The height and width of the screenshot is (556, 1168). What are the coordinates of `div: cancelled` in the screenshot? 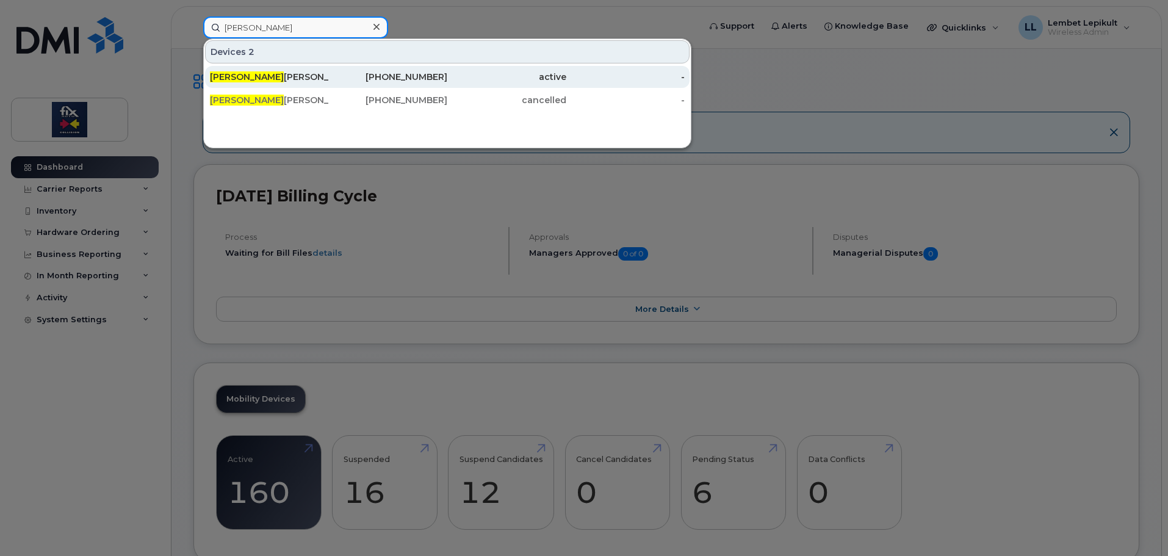 It's located at (507, 100).